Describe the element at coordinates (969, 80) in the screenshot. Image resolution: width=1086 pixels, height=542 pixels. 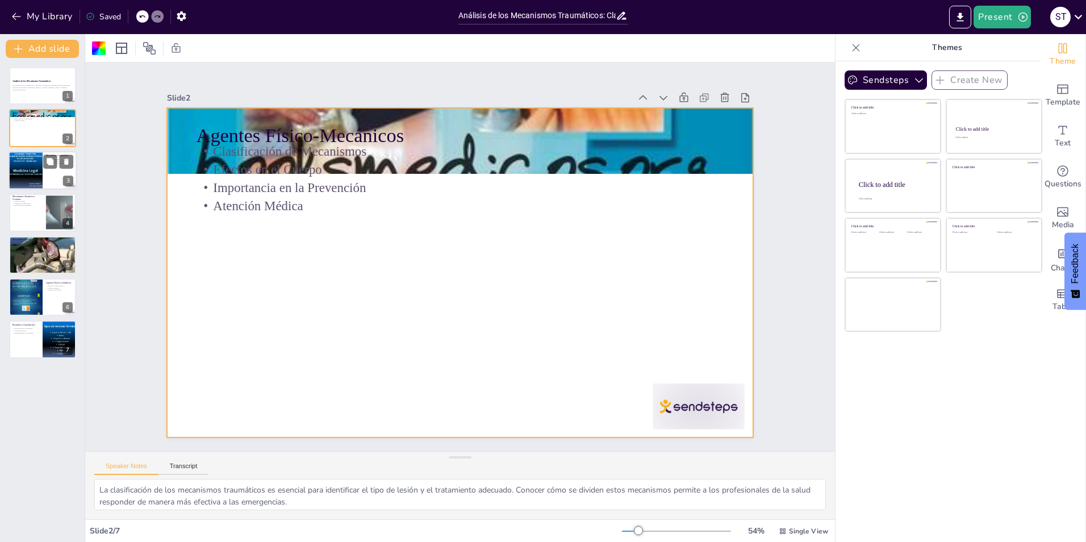
I see `button: Create New` at that location.